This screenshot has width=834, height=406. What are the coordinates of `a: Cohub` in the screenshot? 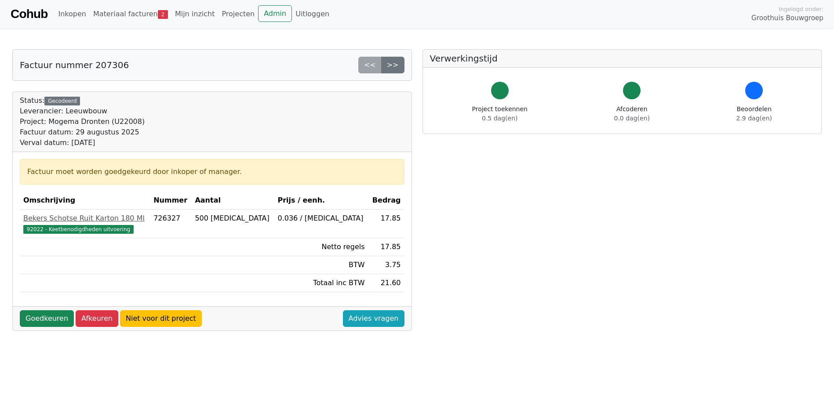 It's located at (29, 14).